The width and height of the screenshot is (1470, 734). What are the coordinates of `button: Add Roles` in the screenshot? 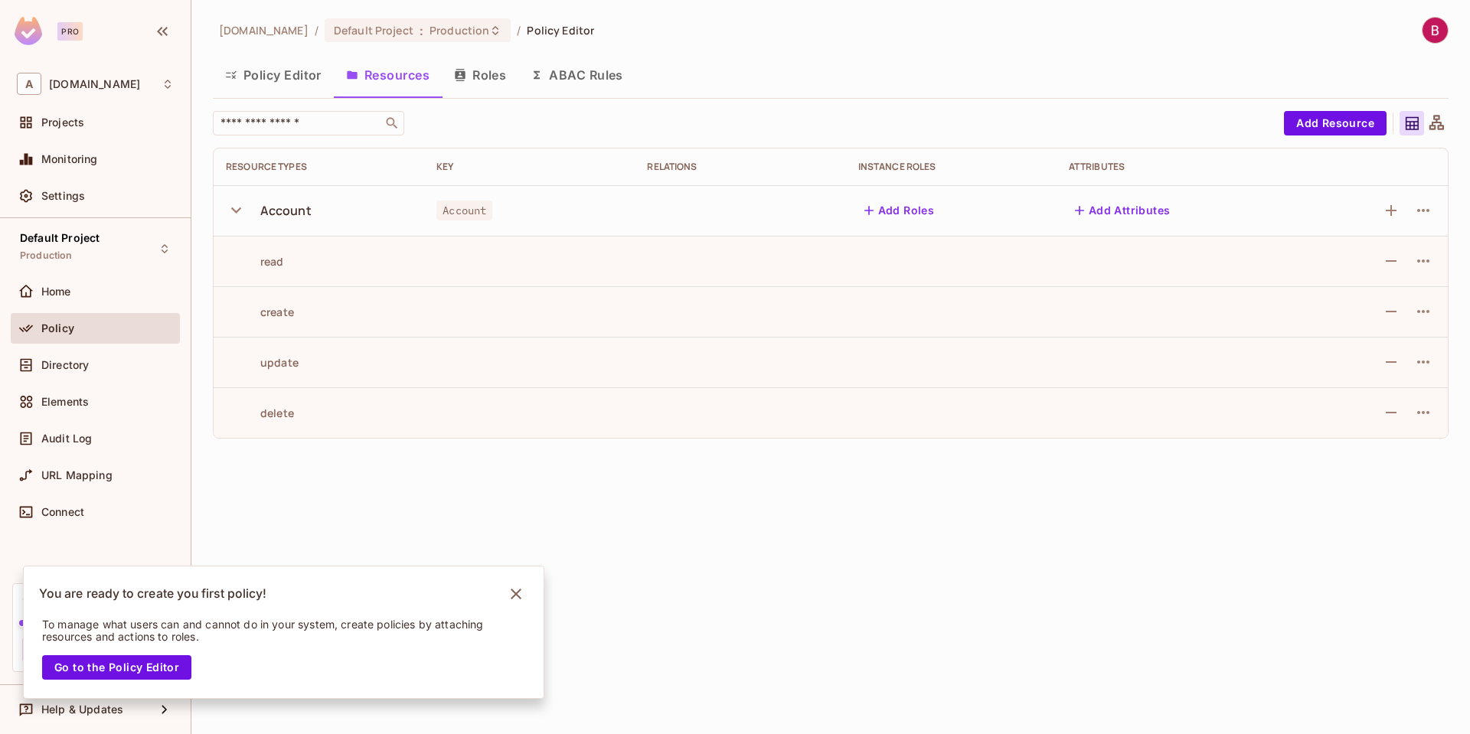 It's located at (900, 211).